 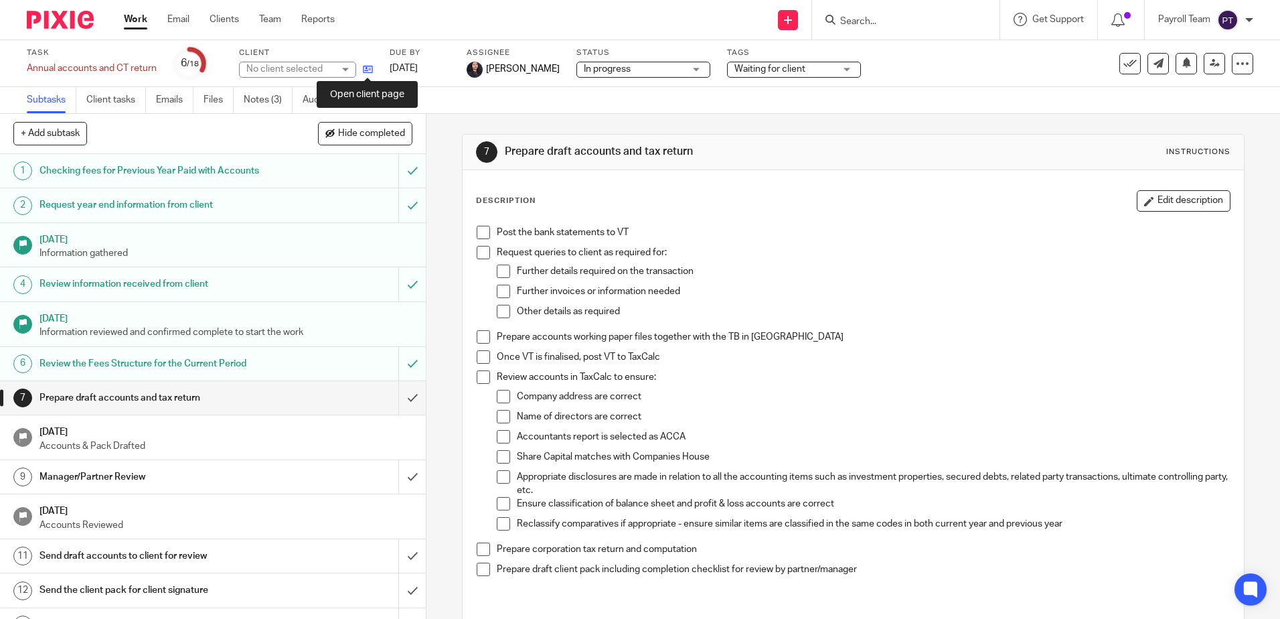 I want to click on span: In progress, so click(x=607, y=69).